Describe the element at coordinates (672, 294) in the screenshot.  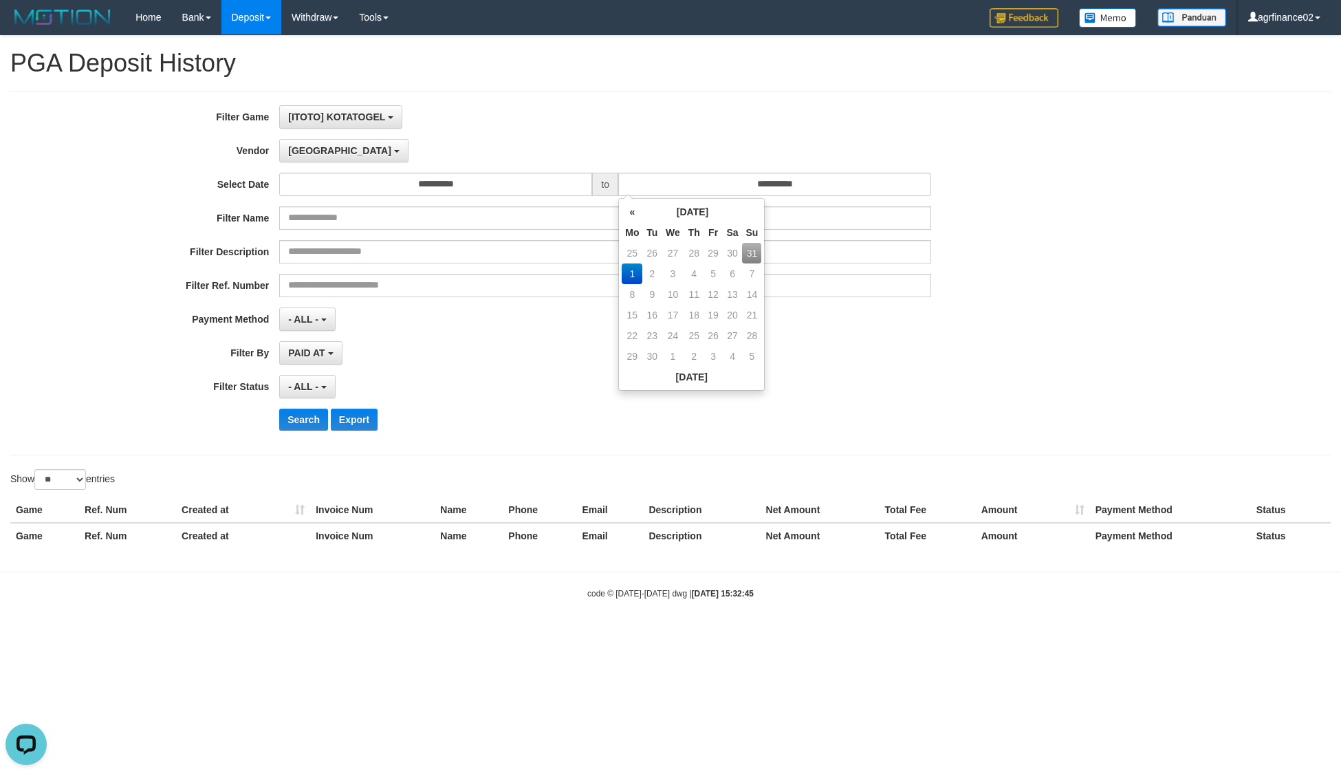
I see `td: 10` at that location.